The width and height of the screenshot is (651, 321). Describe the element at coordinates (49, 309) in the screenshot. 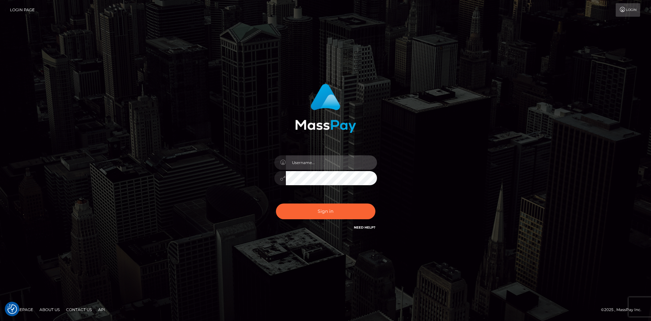

I see `a: About Us` at that location.